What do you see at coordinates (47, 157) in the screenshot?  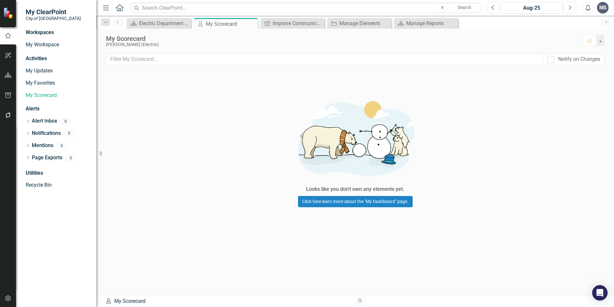 I see `a: Page Exports` at bounding box center [47, 157].